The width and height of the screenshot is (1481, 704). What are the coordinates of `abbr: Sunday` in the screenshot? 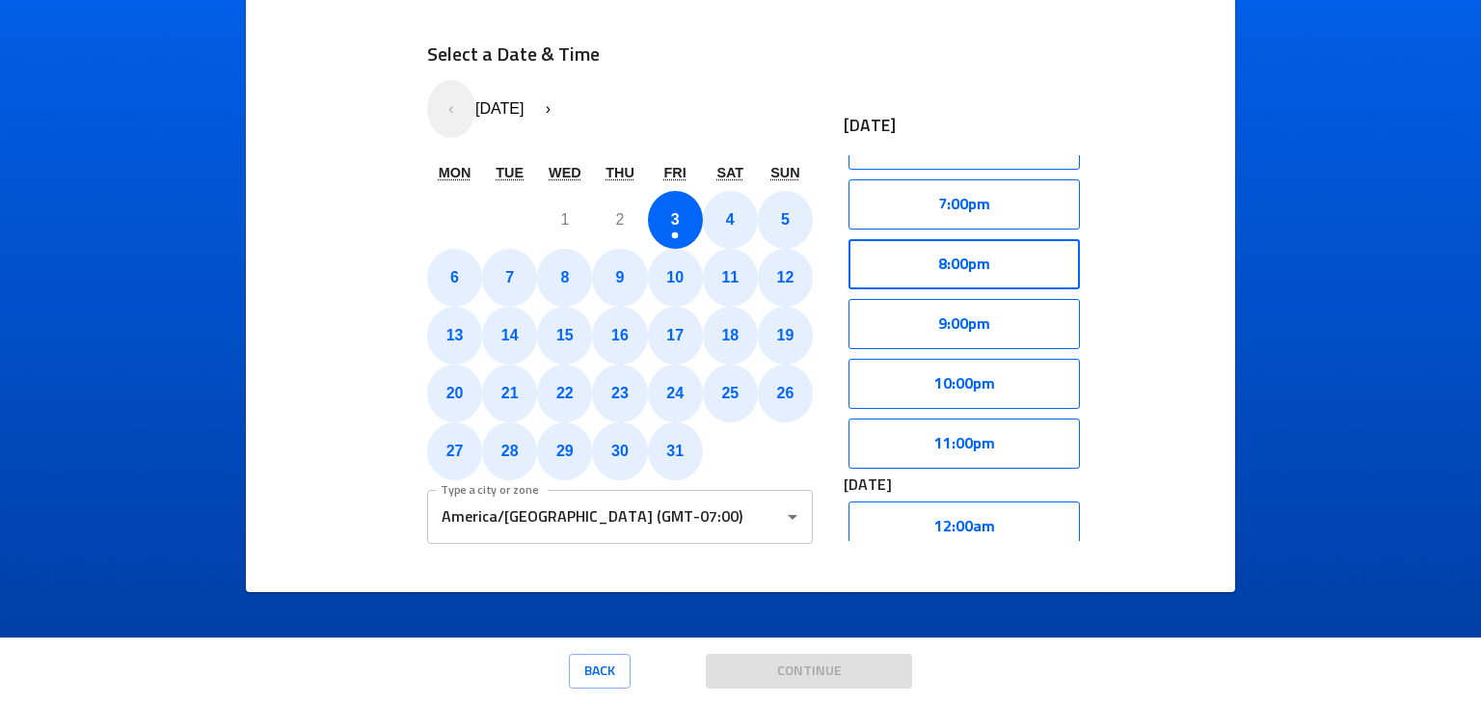 It's located at (785, 173).